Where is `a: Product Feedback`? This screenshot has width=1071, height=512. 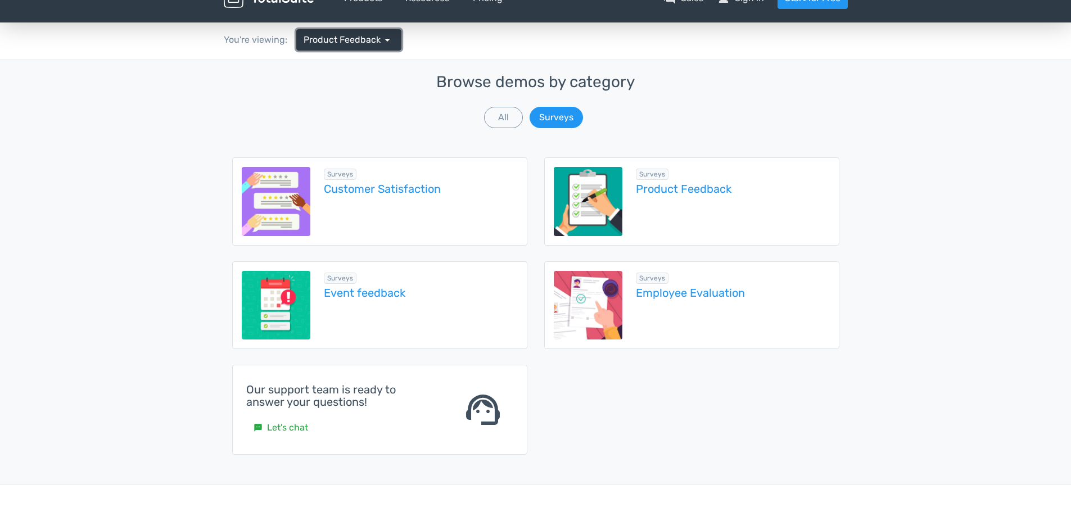 a: Product Feedback is located at coordinates (732, 189).